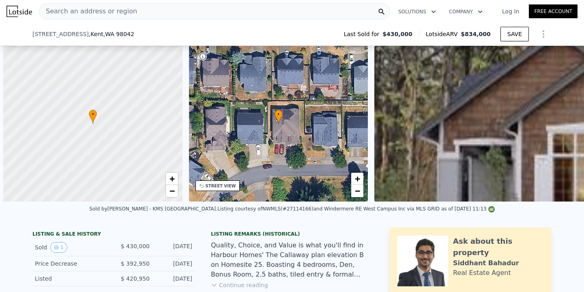 This screenshot has height=292, width=584. Describe the element at coordinates (417, 12) in the screenshot. I see `button: Solutions` at that location.